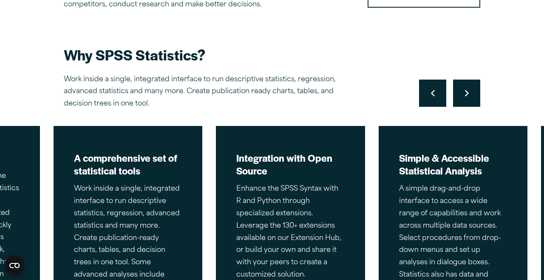 The image size is (544, 280). Describe the element at coordinates (467, 93) in the screenshot. I see `button: Move to next slide` at that location.